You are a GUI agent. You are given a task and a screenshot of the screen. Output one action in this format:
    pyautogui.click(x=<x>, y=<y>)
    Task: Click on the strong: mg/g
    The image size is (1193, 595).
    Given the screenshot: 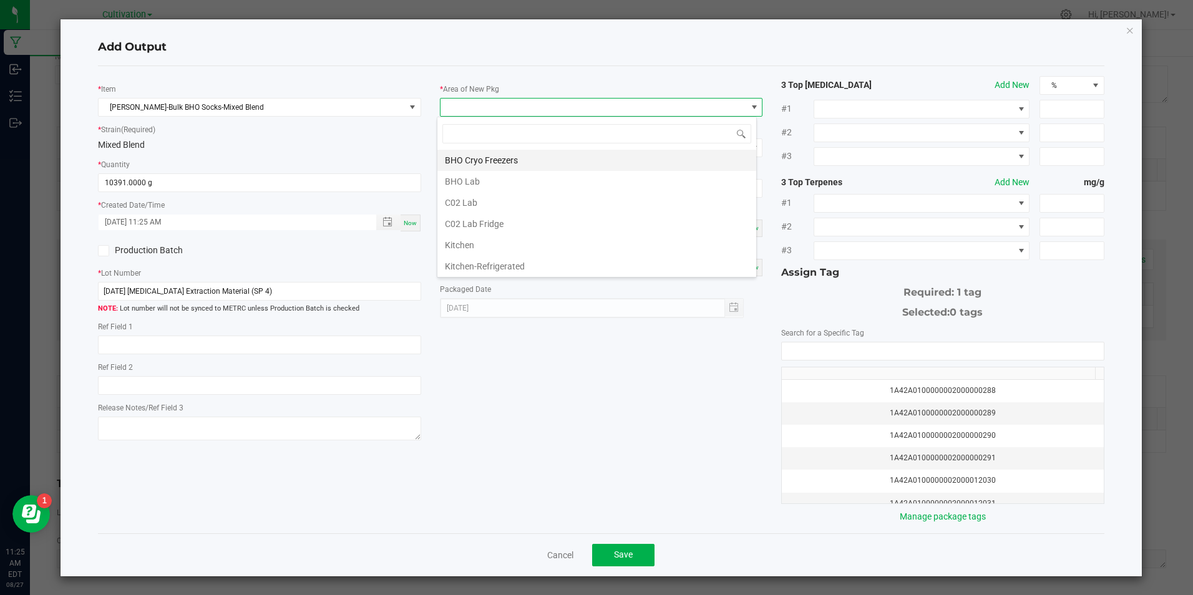 What is the action you would take?
    pyautogui.click(x=1072, y=182)
    